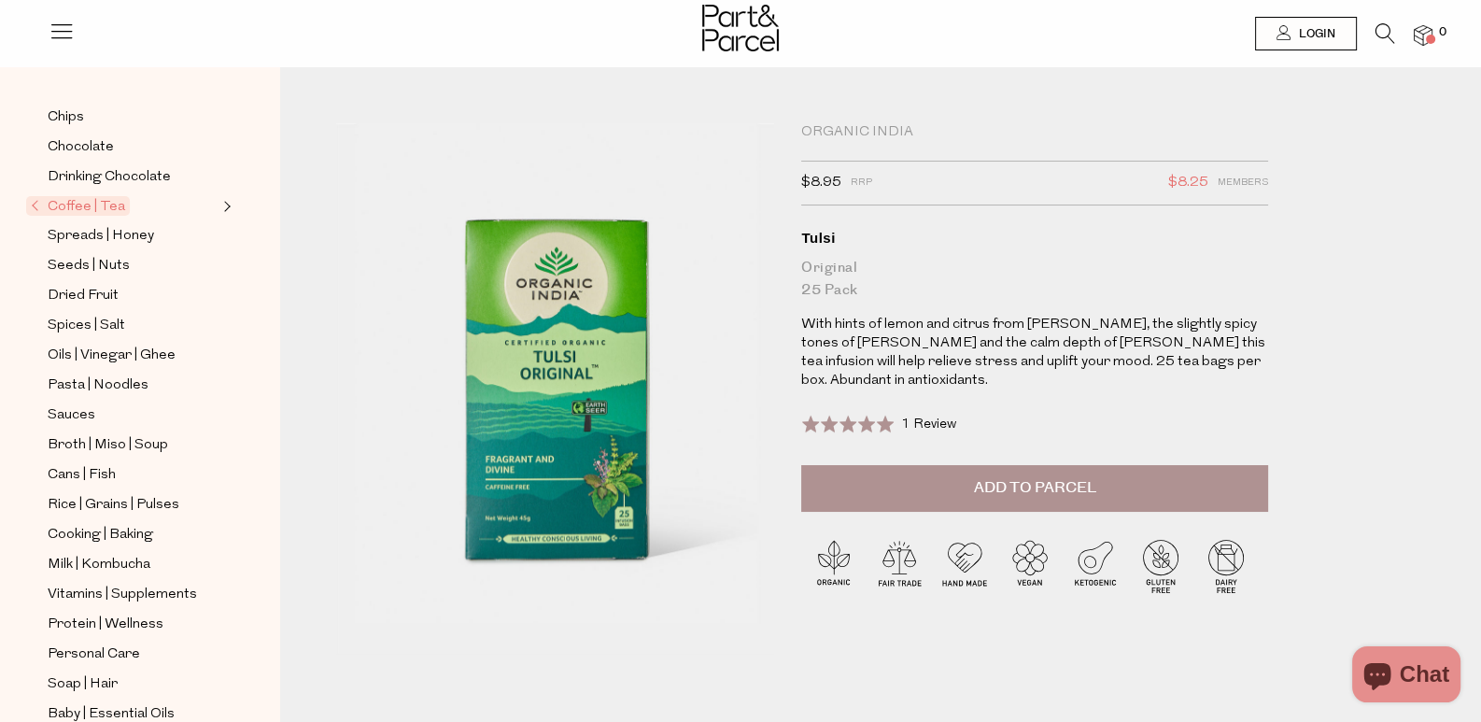 Image resolution: width=1481 pixels, height=722 pixels. Describe the element at coordinates (133, 295) in the screenshot. I see `a: Dried Fruit` at that location.